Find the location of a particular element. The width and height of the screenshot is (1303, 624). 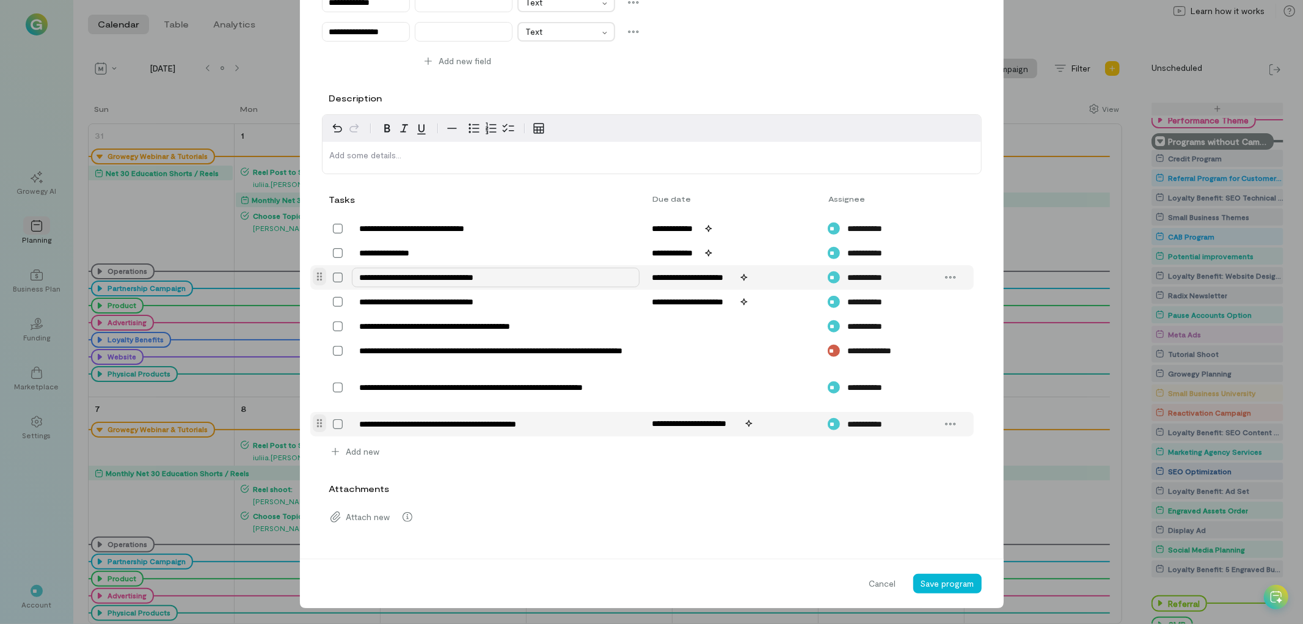

span: Cancel is located at coordinates (883, 583).